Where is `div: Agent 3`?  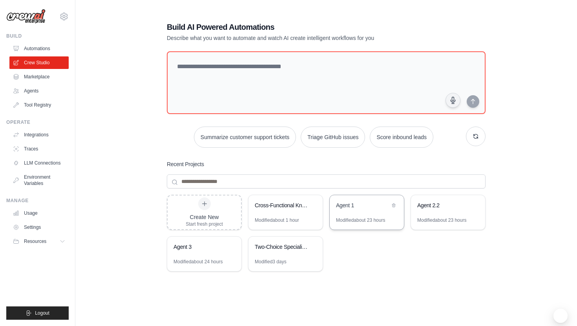
div: Agent 3 is located at coordinates (200, 247).